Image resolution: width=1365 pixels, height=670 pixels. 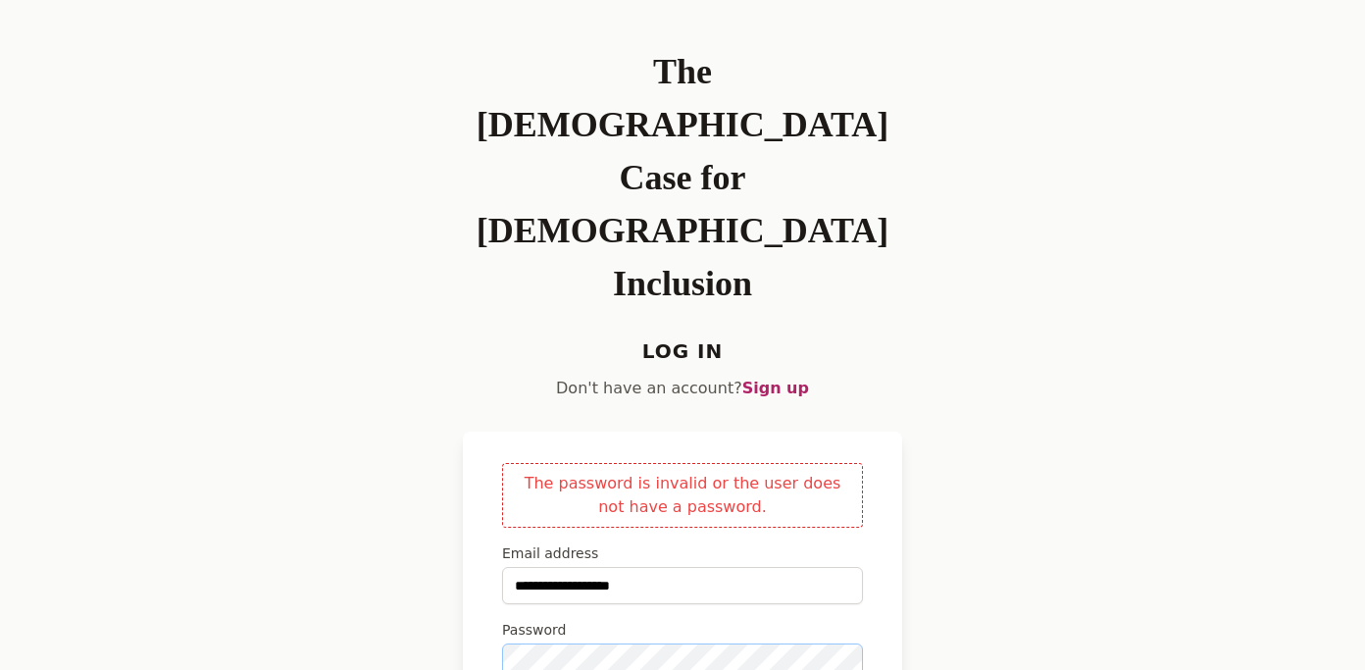 What do you see at coordinates (683, 494) in the screenshot?
I see `span: The password is invalid or the user does not have a password.` at bounding box center [683, 494].